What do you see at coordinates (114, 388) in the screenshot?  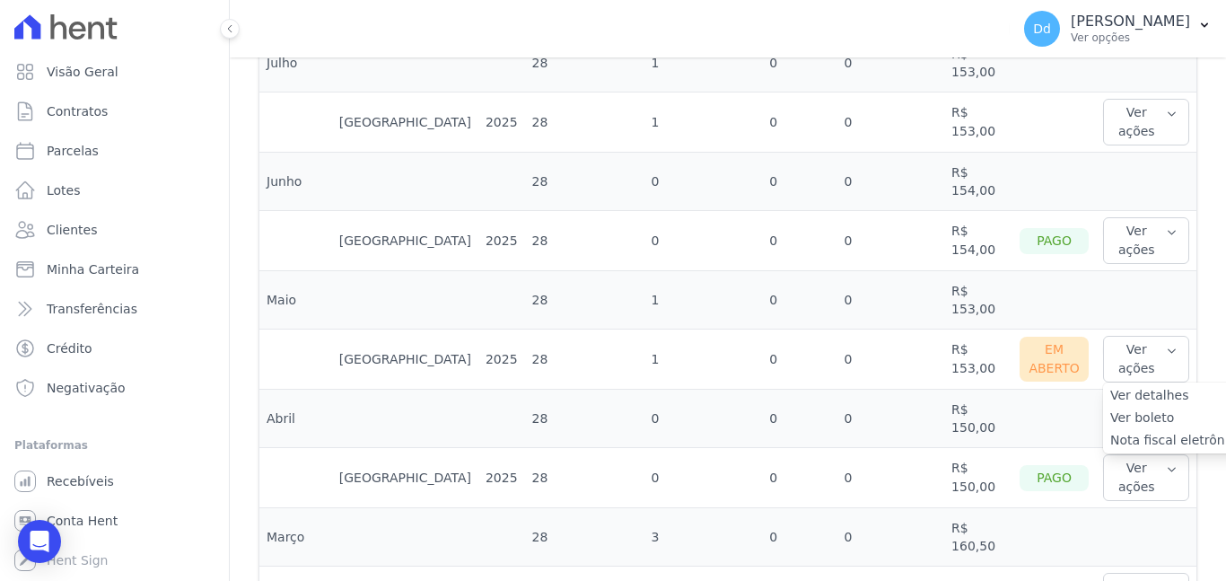 I see `a: Negativação` at bounding box center [114, 388].